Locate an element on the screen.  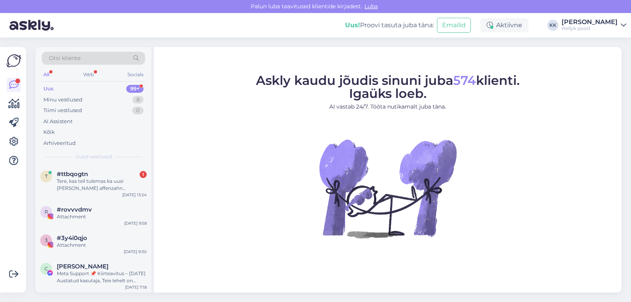
div: Kõik is located at coordinates (49, 132).